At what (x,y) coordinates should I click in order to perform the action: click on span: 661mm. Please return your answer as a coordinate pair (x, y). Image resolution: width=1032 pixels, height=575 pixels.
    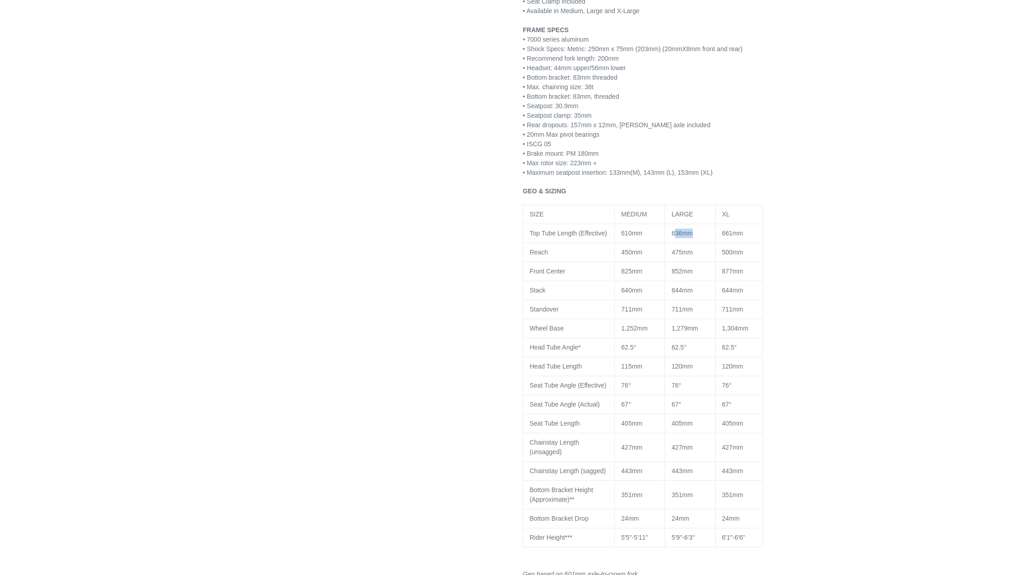
    Looking at the image, I should click on (732, 233).